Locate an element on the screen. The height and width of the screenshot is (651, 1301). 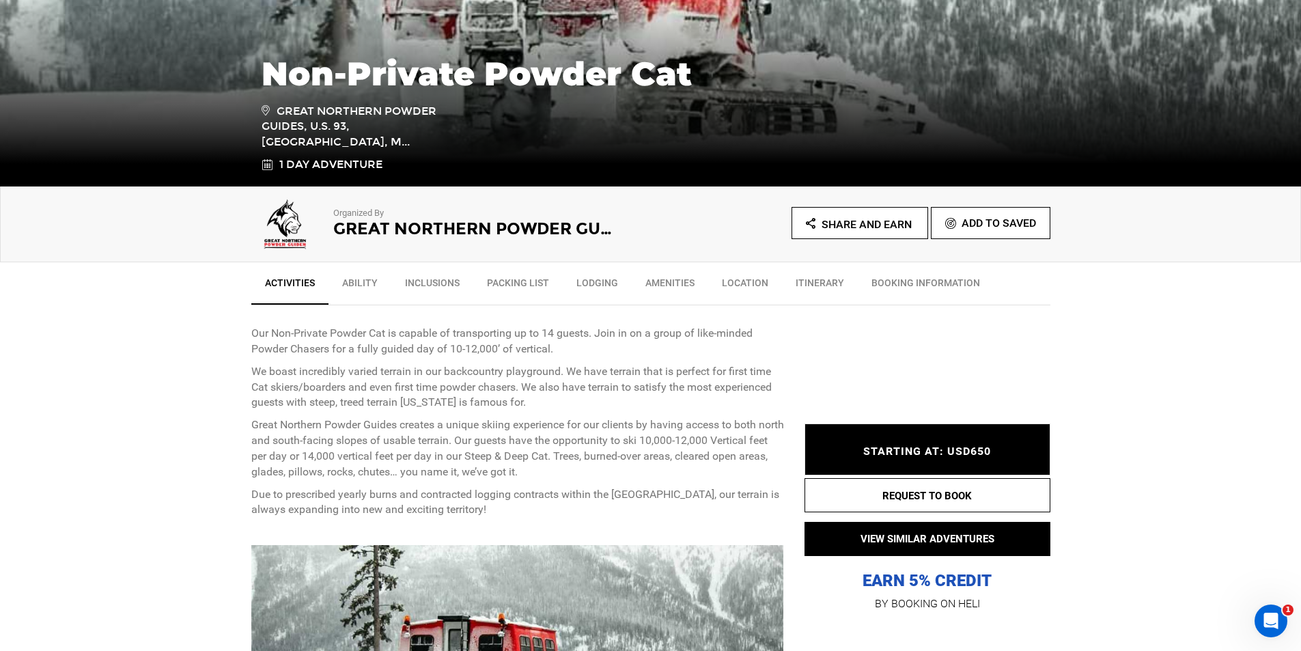
a: Packing List is located at coordinates (518, 286).